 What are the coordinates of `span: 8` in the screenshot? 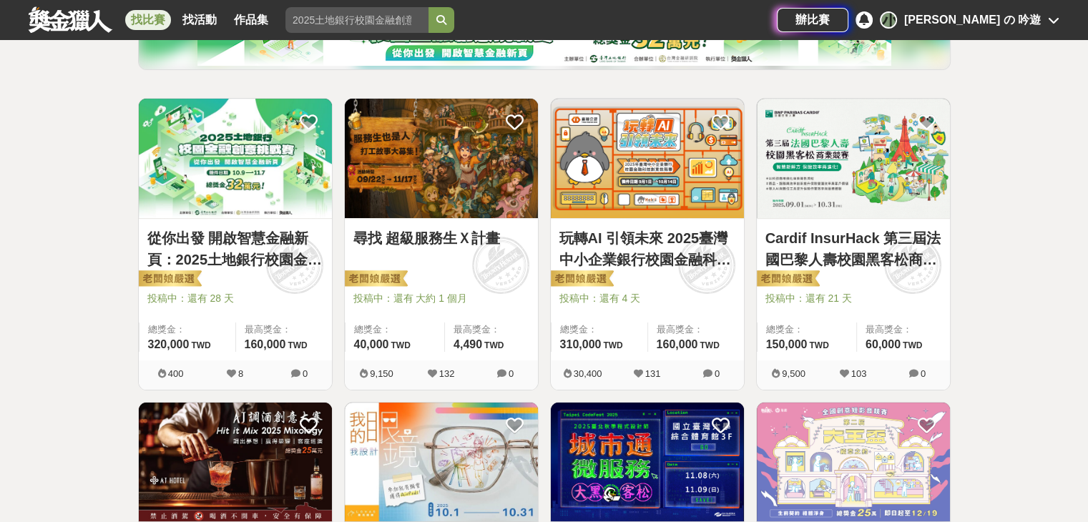 It's located at (240, 373).